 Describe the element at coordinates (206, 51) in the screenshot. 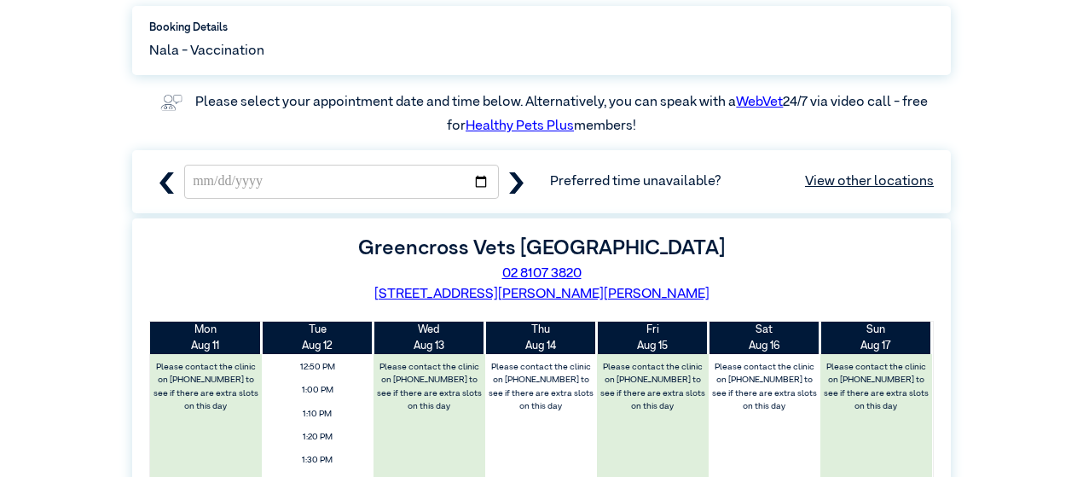

I see `span: Nala - Vaccination` at that location.